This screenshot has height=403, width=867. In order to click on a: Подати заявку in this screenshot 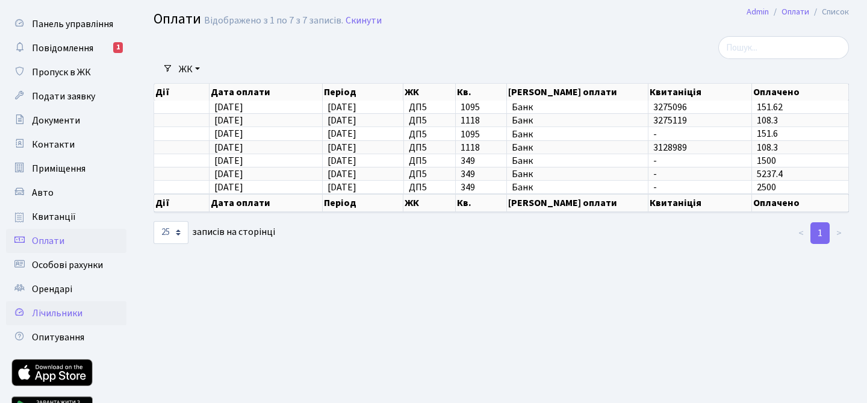, I will do `click(66, 96)`.